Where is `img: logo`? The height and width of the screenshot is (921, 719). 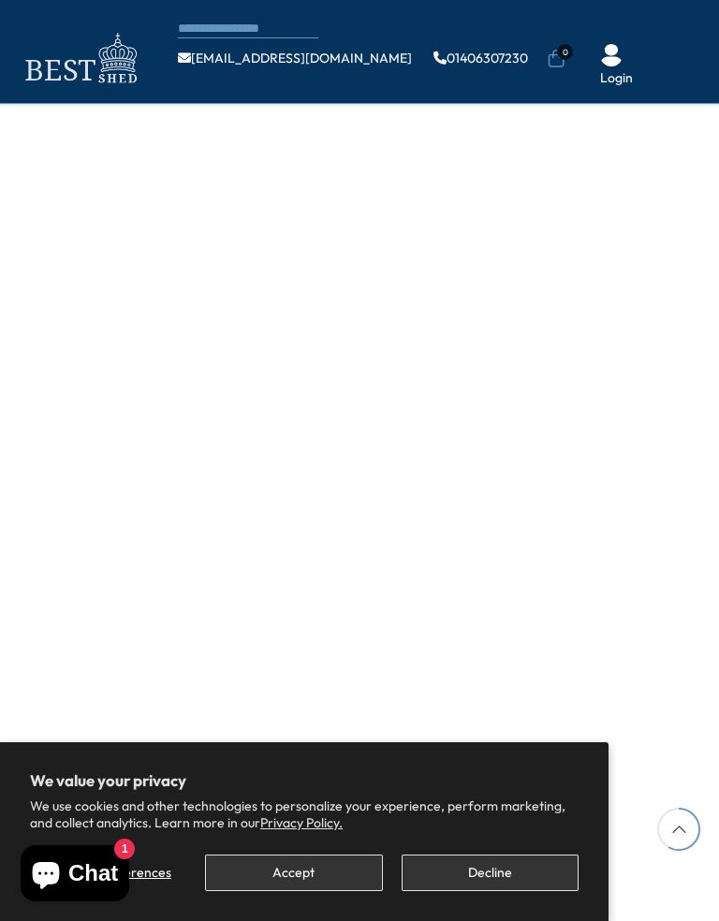 img: logo is located at coordinates (80, 58).